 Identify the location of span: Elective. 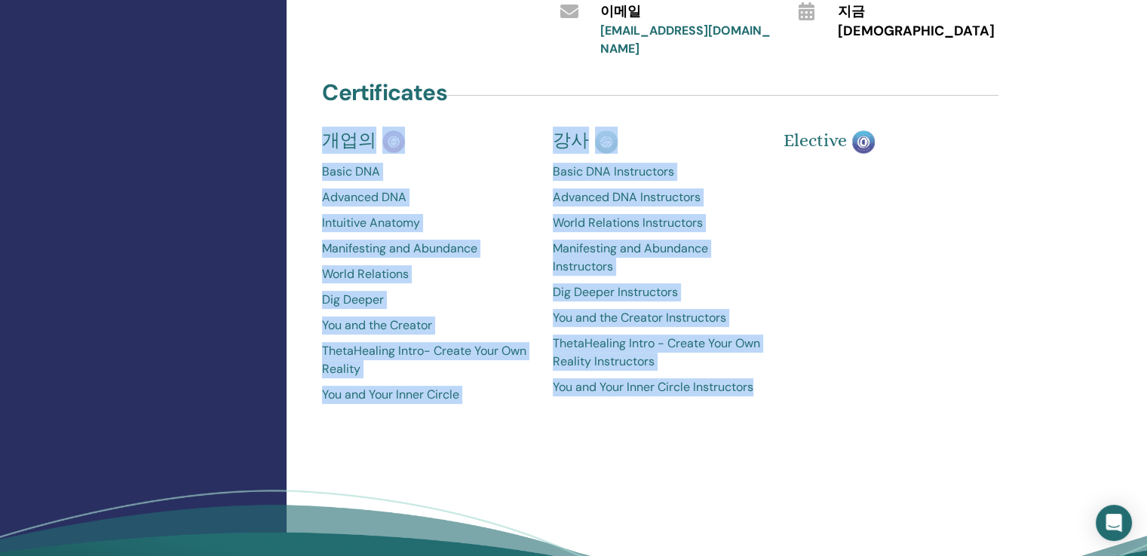
(814, 140).